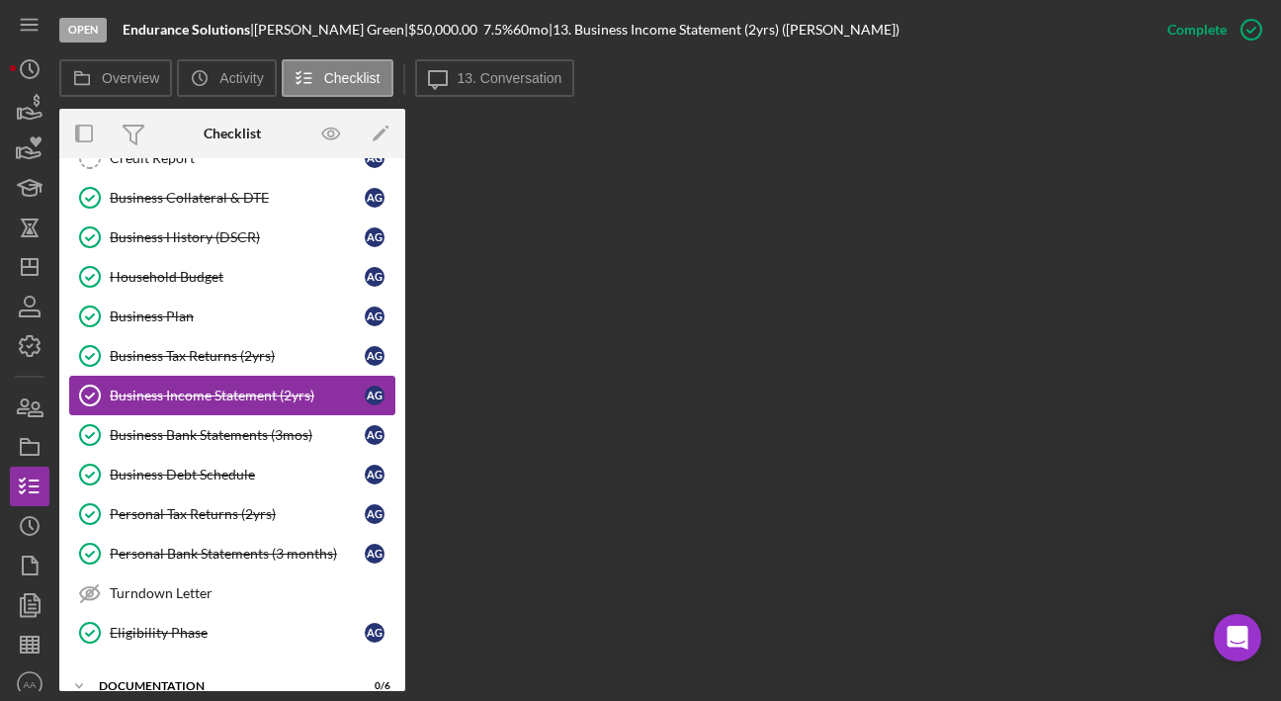 This screenshot has width=1281, height=701. Describe the element at coordinates (130, 78) in the screenshot. I see `label: Overview` at that location.